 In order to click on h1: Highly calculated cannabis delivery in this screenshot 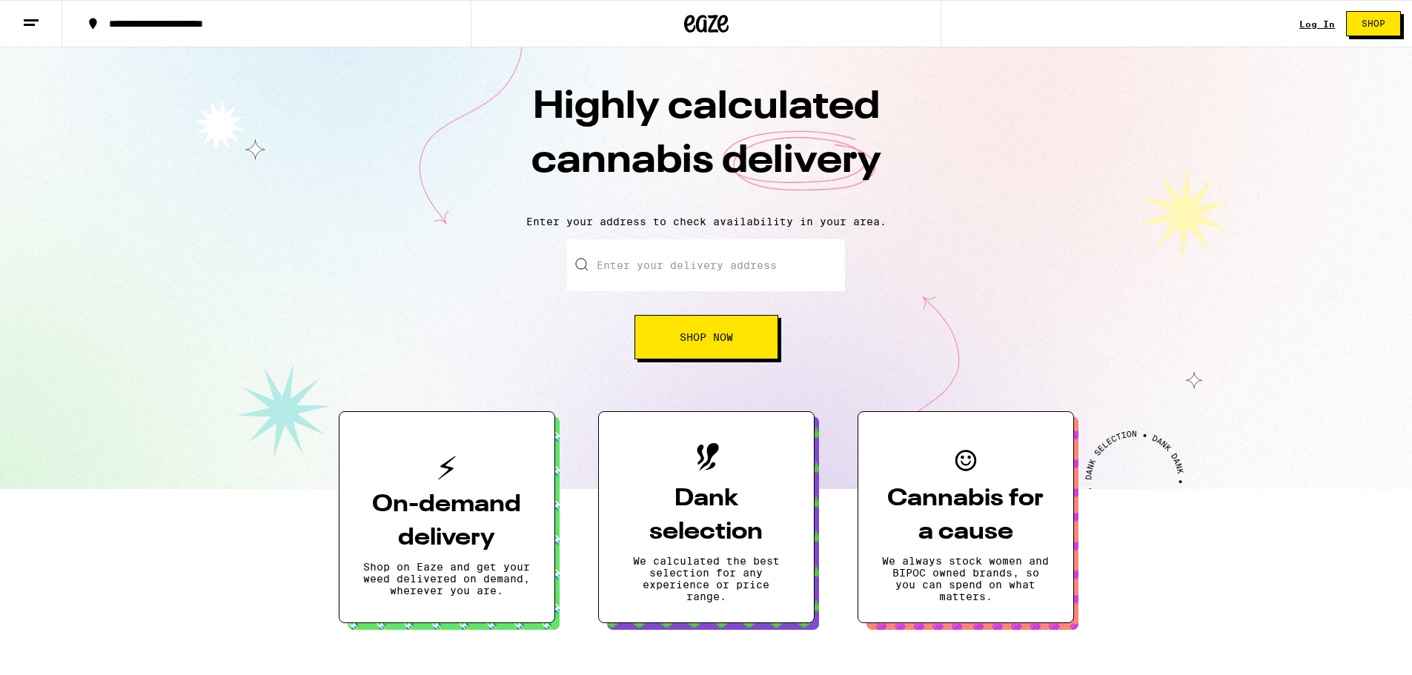, I will do `click(707, 142)`.